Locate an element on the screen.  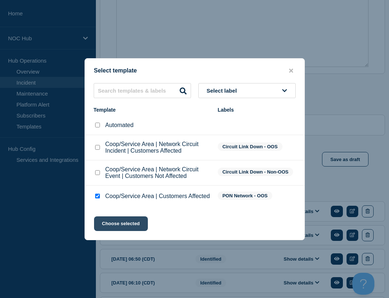
span: Select label is located at coordinates (223, 90).